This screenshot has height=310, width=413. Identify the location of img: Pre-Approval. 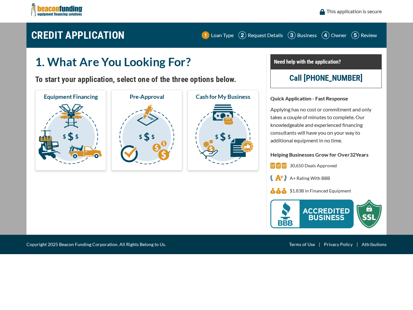
(147, 135).